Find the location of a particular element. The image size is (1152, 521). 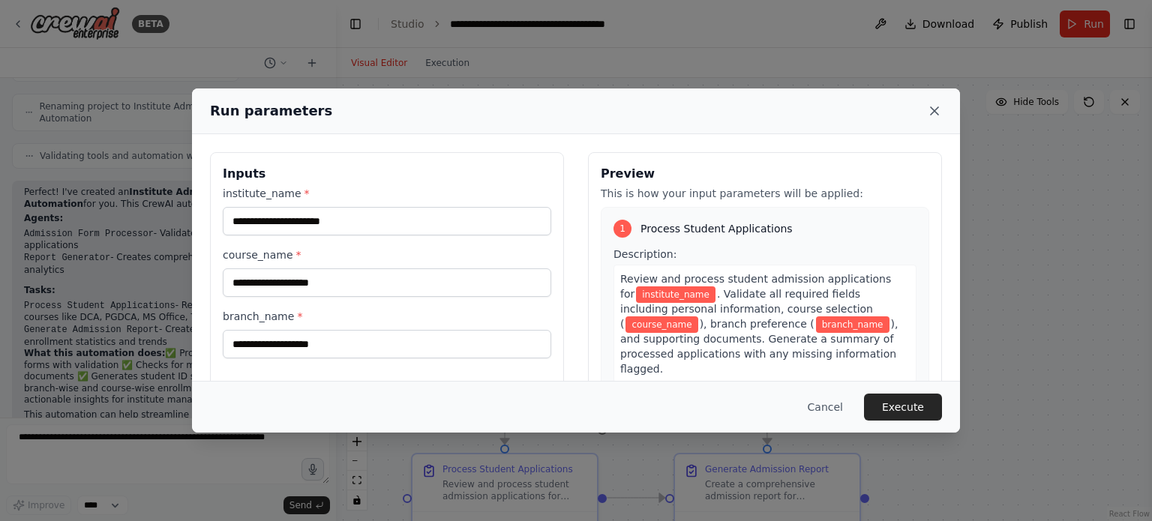

span: Variable: institute_name is located at coordinates (676, 295).